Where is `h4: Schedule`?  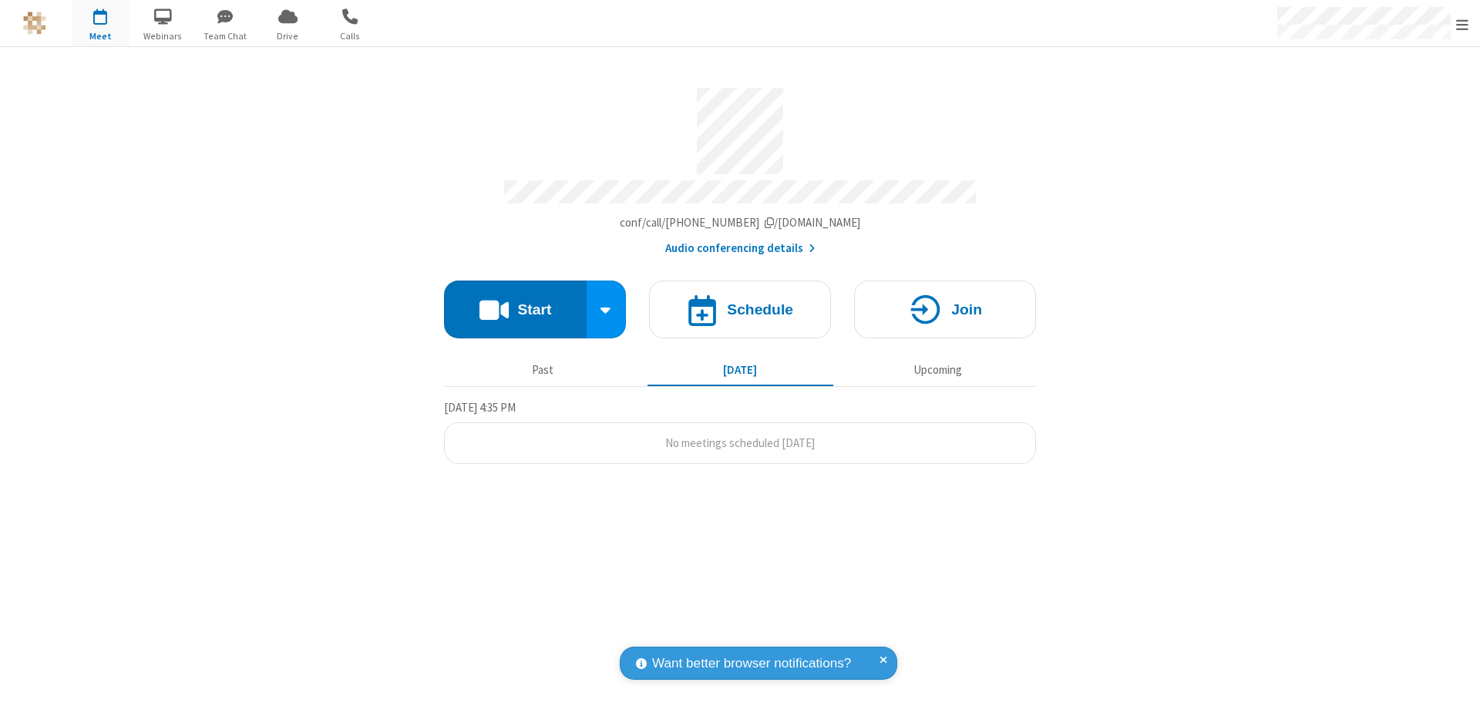 h4: Schedule is located at coordinates (760, 309).